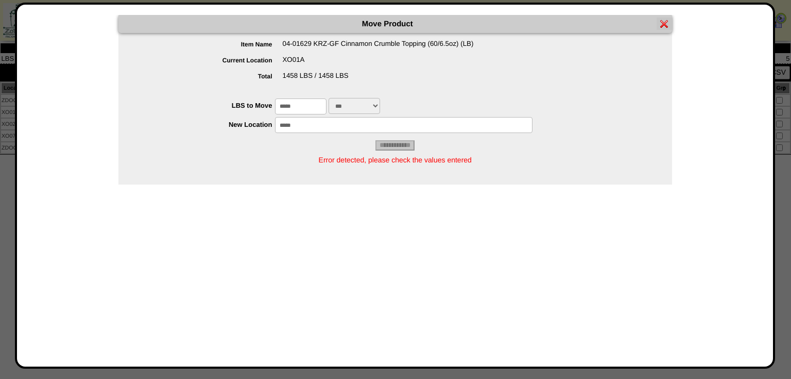 The height and width of the screenshot is (379, 791). Describe the element at coordinates (207, 105) in the screenshot. I see `label: LBS to Move` at that location.